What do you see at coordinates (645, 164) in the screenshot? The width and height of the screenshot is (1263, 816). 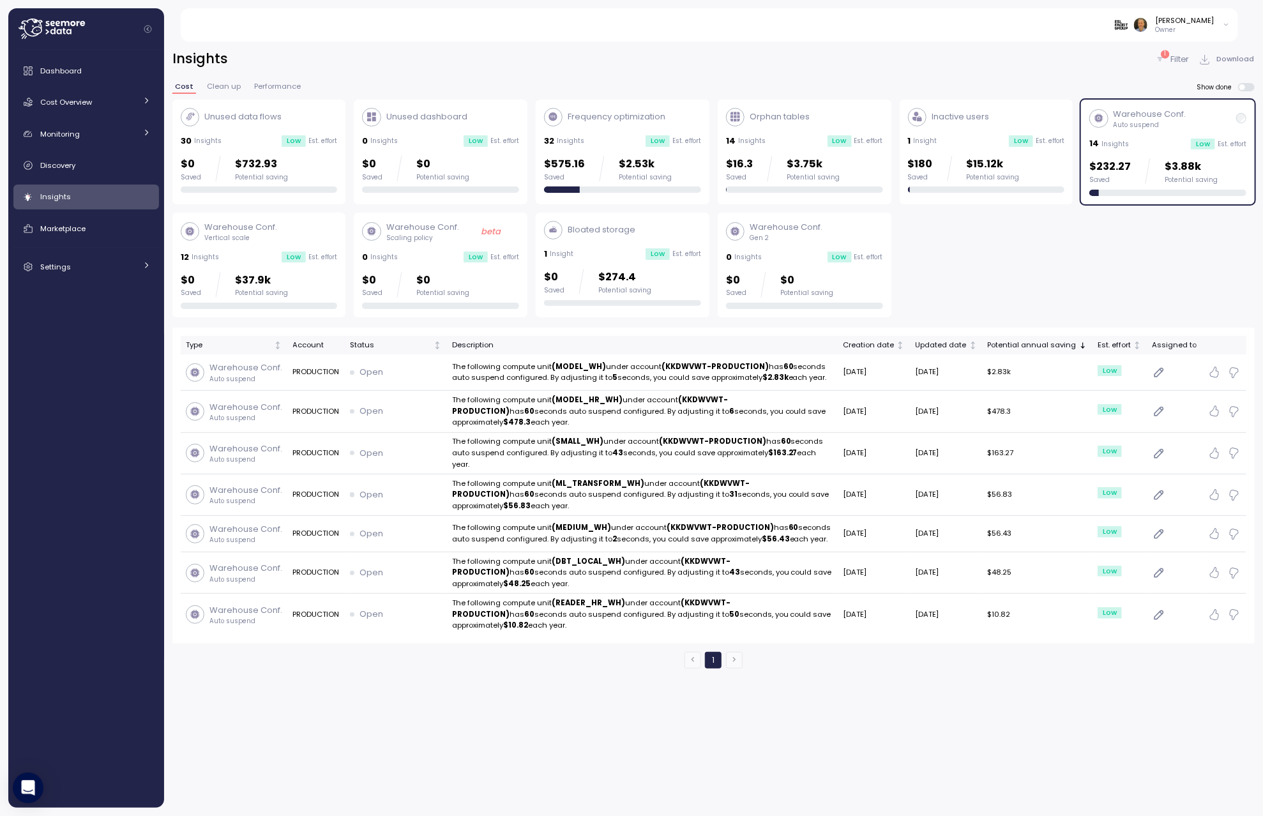 I see `p: $2.53k` at bounding box center [645, 164].